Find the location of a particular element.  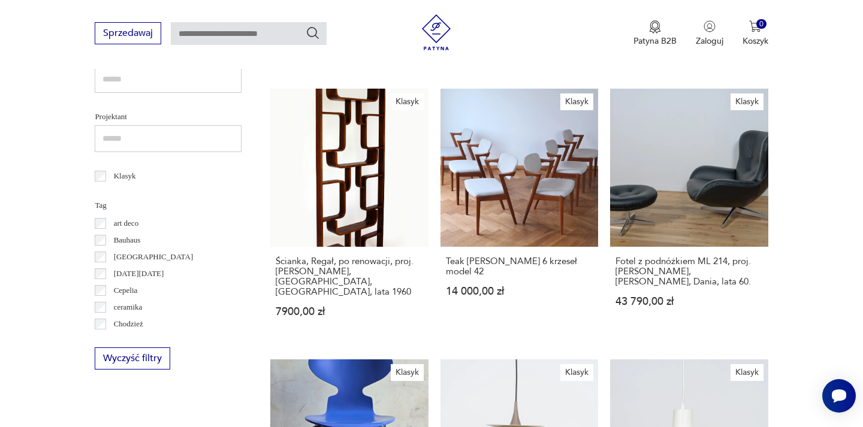

button: Patyna B2B is located at coordinates (655, 34).